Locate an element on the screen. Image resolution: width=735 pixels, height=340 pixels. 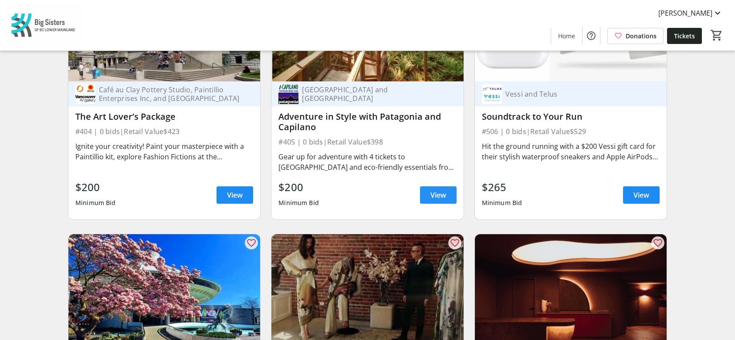
a: Donations is located at coordinates (635, 36).